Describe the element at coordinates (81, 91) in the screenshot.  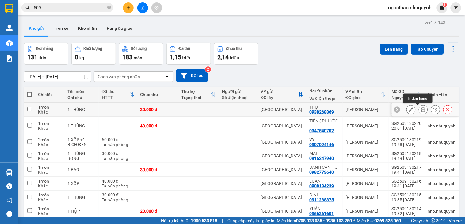
I see `div: Tên món` at that location.